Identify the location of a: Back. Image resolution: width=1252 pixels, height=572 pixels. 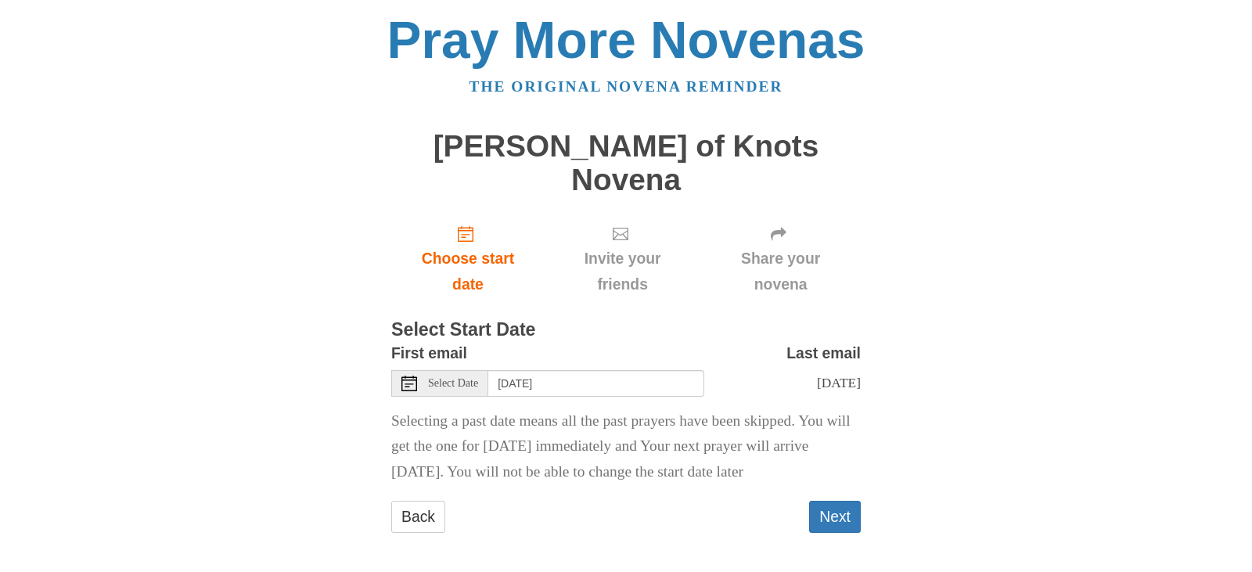
(418, 516).